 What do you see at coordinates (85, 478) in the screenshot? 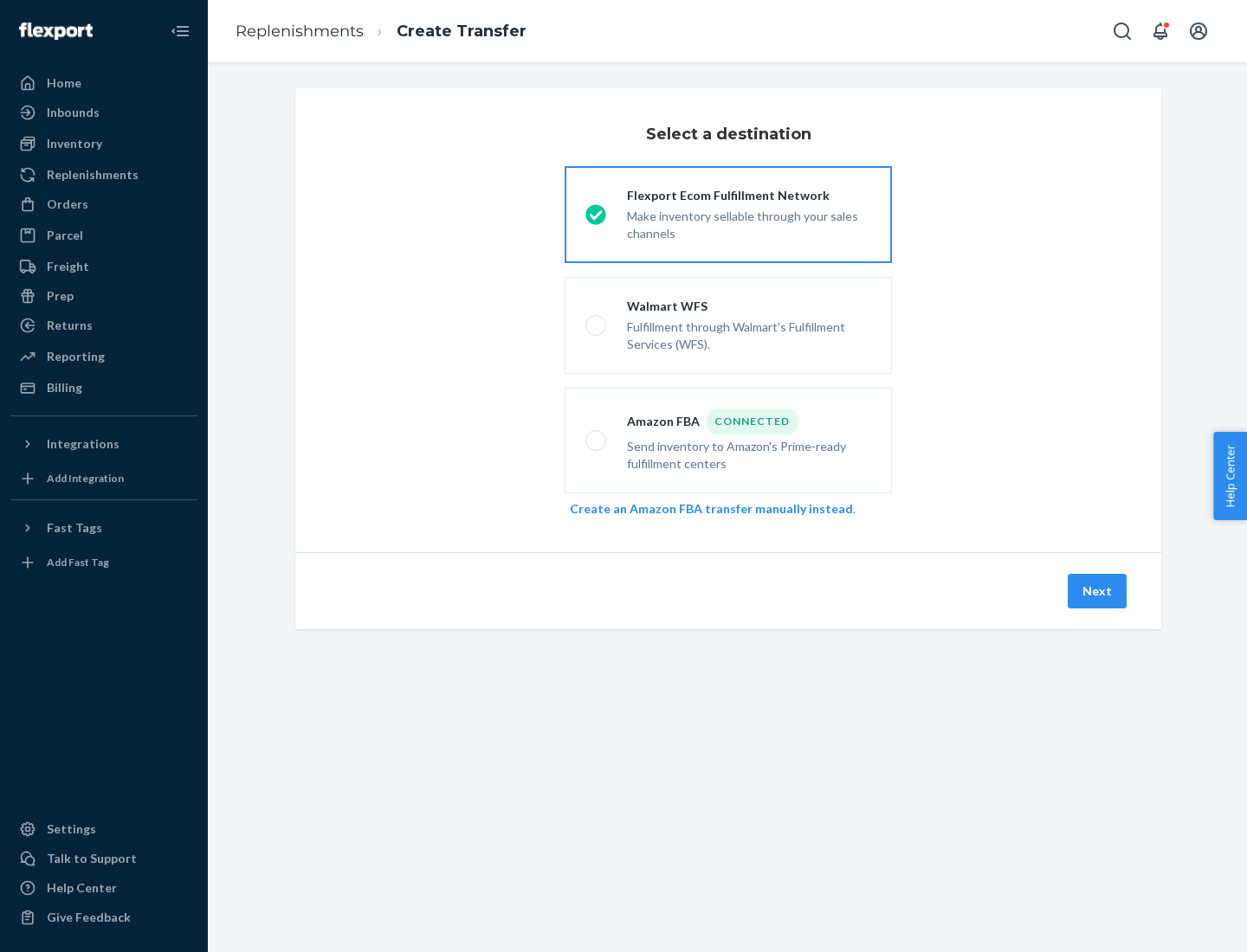
I see `div: Add Integration` at bounding box center [85, 478].